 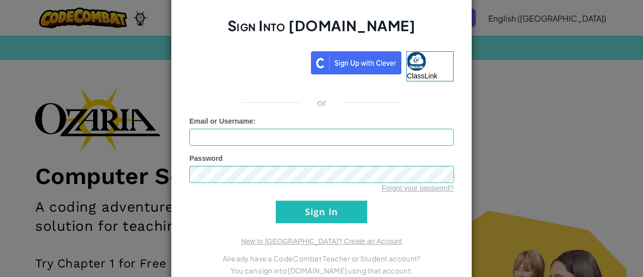 I want to click on input: Sign In, so click(x=321, y=211).